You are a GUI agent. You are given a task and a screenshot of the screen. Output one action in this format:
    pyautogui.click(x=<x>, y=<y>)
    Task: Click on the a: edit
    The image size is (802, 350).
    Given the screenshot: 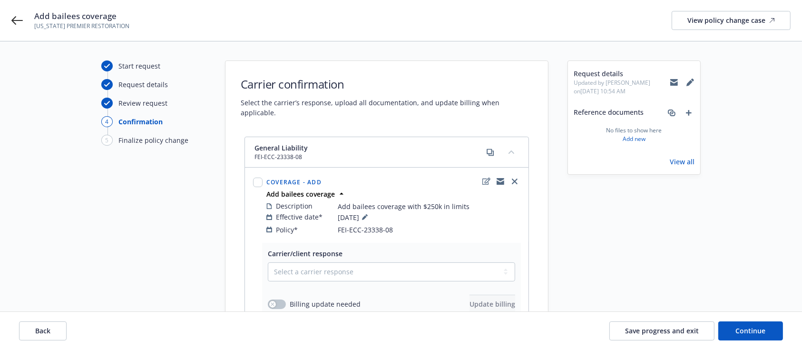 What is the action you would take?
    pyautogui.click(x=486, y=181)
    